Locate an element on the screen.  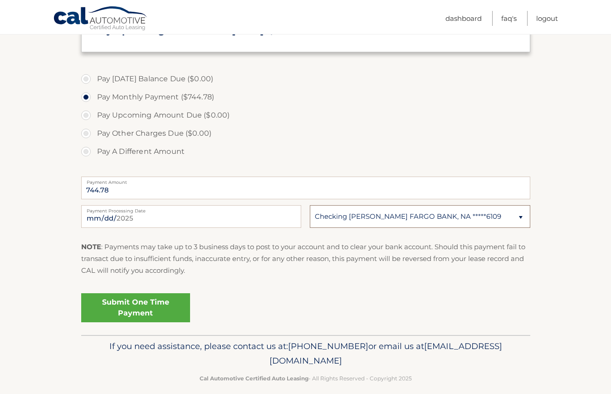
strong: NOTE is located at coordinates (91, 246).